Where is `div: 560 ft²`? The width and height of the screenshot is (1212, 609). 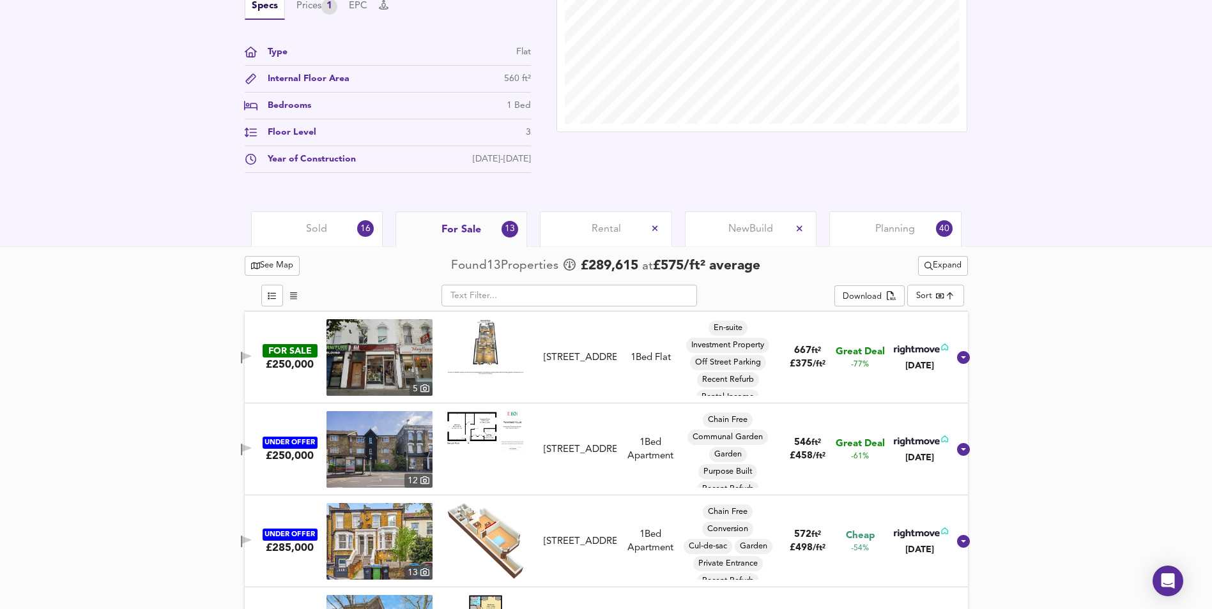 div: 560 ft² is located at coordinates (517, 79).